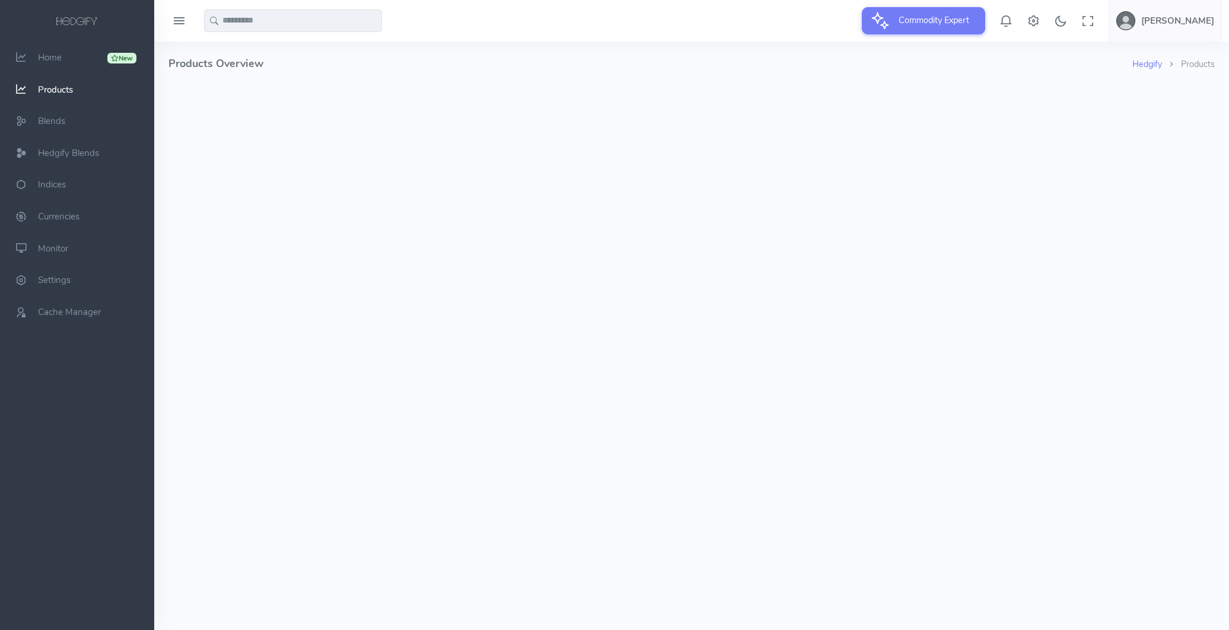 The image size is (1229, 630). I want to click on span: Products, so click(55, 90).